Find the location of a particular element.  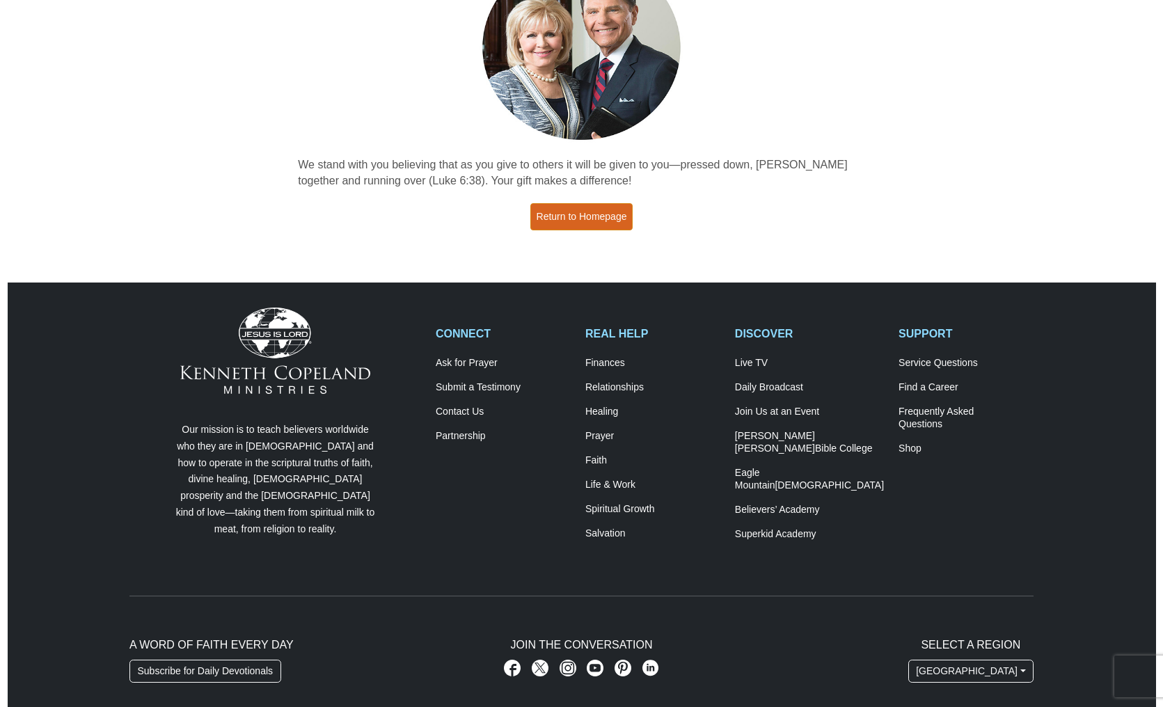

a: Believers’ Academy is located at coordinates (809, 510).